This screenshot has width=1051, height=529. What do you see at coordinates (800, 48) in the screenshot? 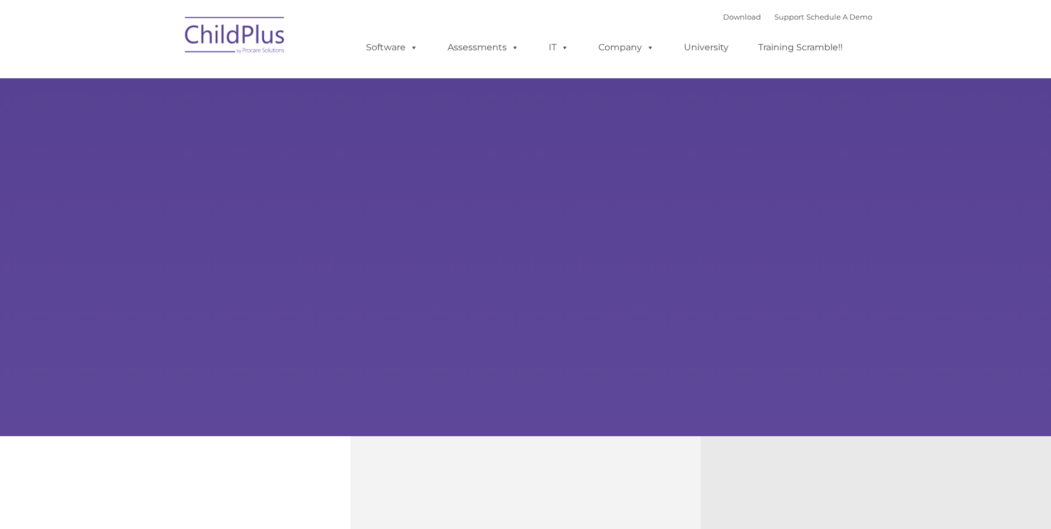
I see `a: Training Scramble!!` at bounding box center [800, 48].